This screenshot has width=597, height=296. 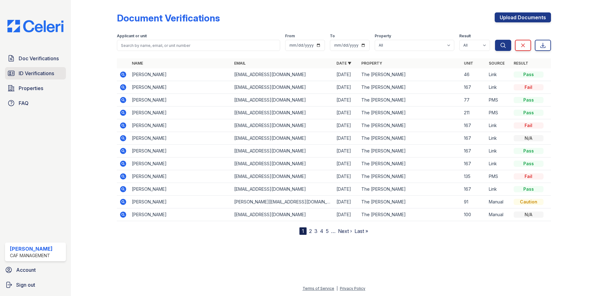 What do you see at coordinates (521, 63) in the screenshot?
I see `a: Result` at bounding box center [521, 63].